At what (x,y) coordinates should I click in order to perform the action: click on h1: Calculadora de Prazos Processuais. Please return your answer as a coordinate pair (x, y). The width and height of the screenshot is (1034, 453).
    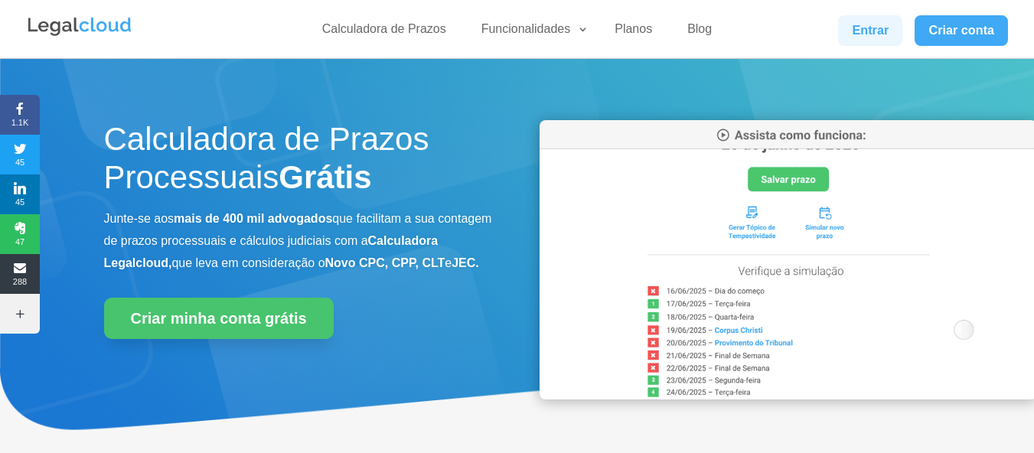
    Looking at the image, I should click on (299, 162).